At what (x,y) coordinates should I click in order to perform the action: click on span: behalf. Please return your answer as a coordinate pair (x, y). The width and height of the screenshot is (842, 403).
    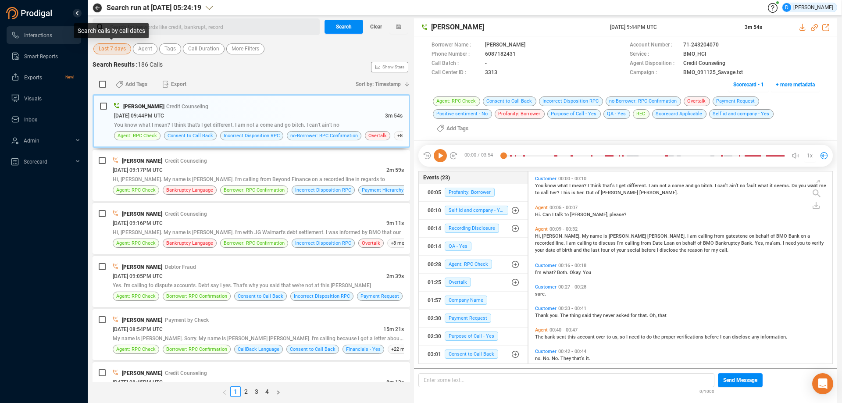
    Looking at the image, I should click on (690, 243).